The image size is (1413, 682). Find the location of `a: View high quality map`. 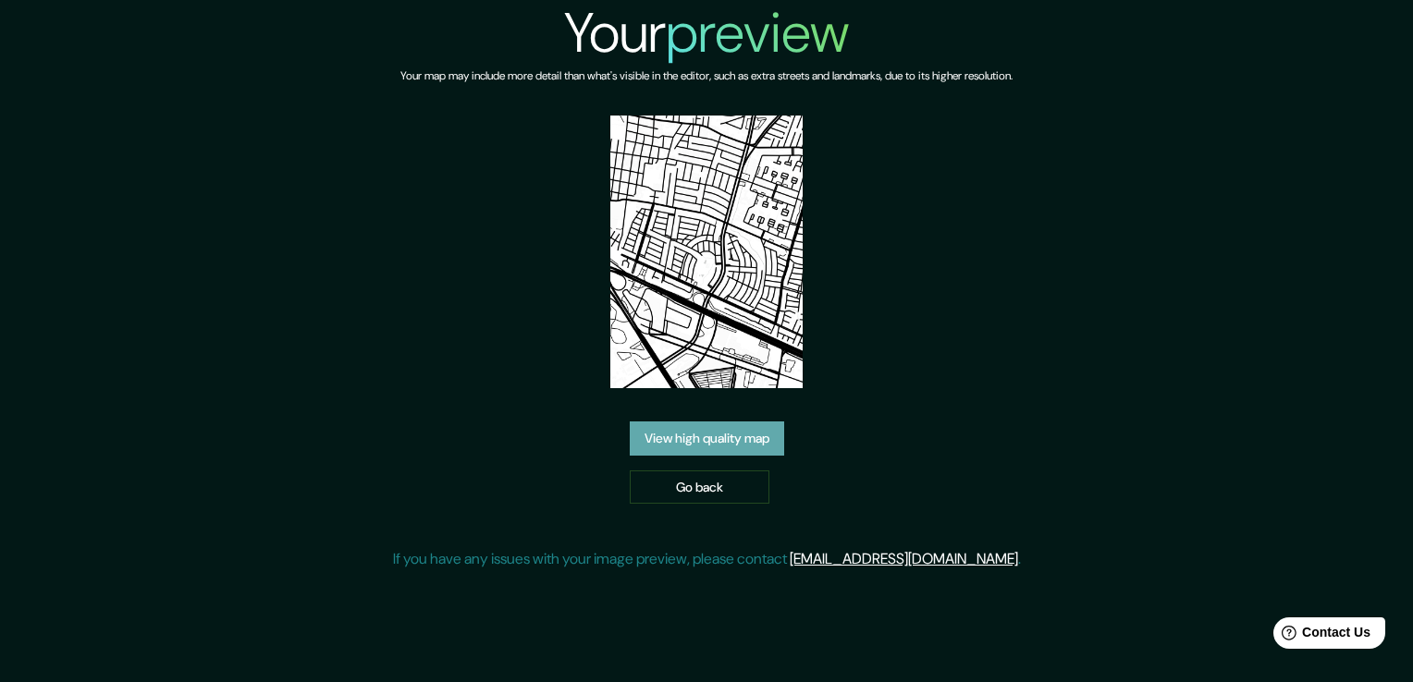

a: View high quality map is located at coordinates (706, 438).